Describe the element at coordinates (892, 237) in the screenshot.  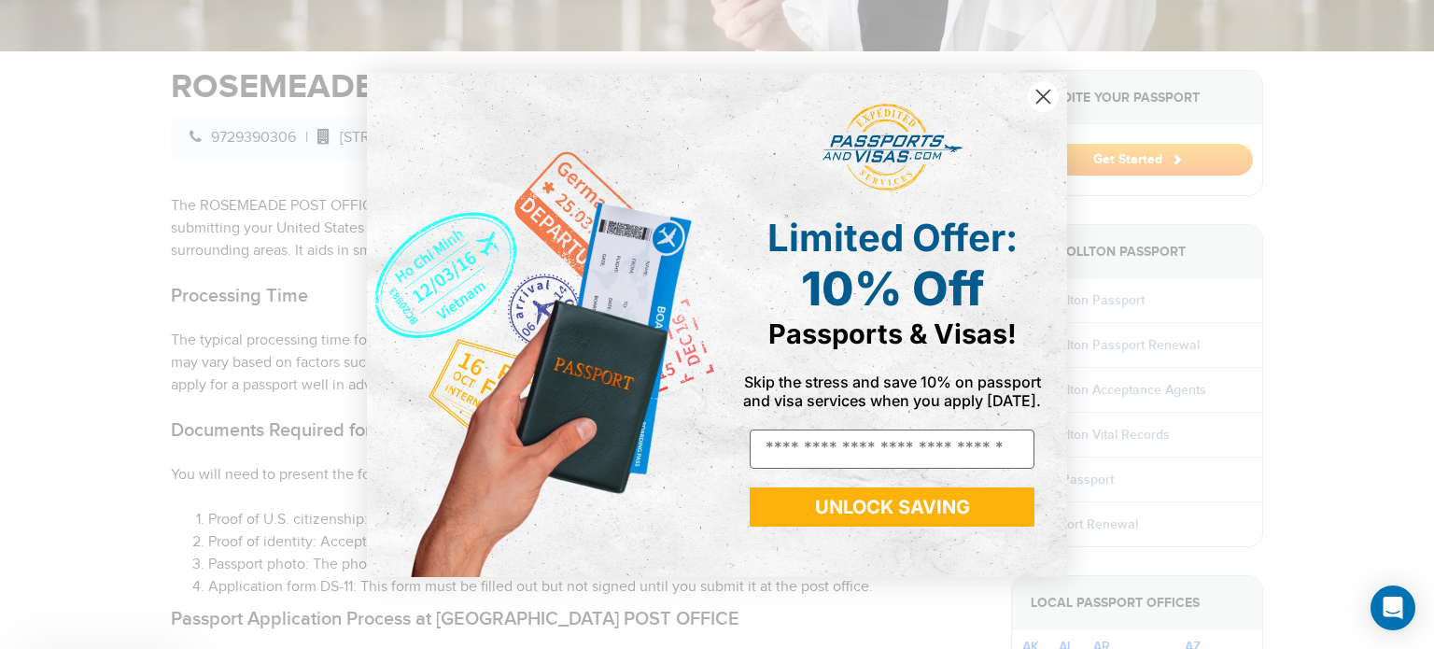
I see `span: Limited Offer:` at that location.